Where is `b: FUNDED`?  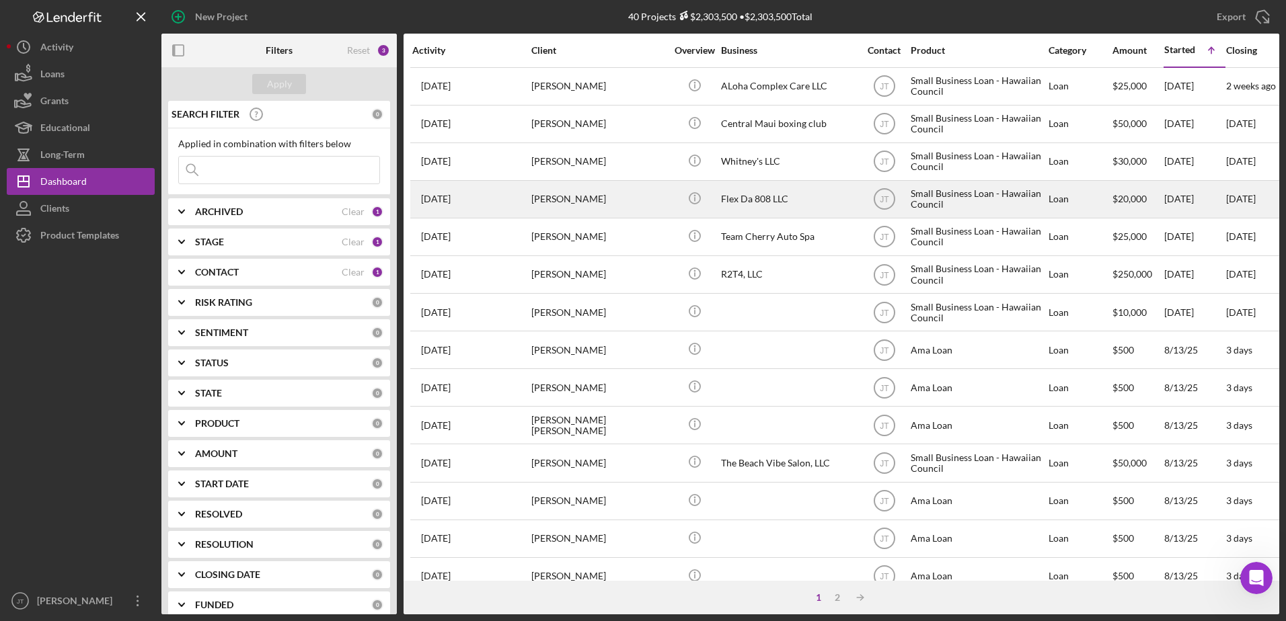 b: FUNDED is located at coordinates (214, 605).